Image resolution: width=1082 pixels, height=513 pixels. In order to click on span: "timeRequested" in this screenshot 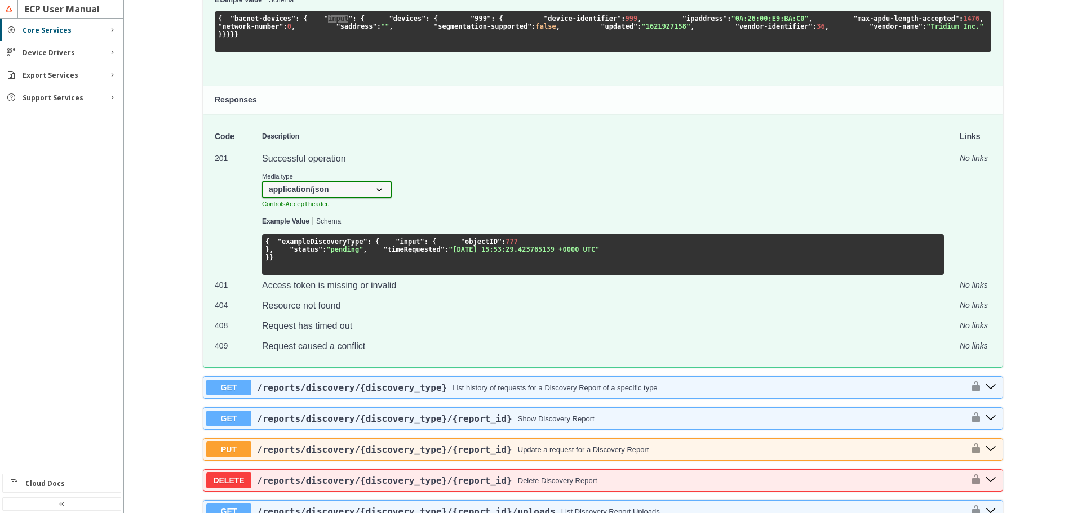, I will do `click(414, 250)`.